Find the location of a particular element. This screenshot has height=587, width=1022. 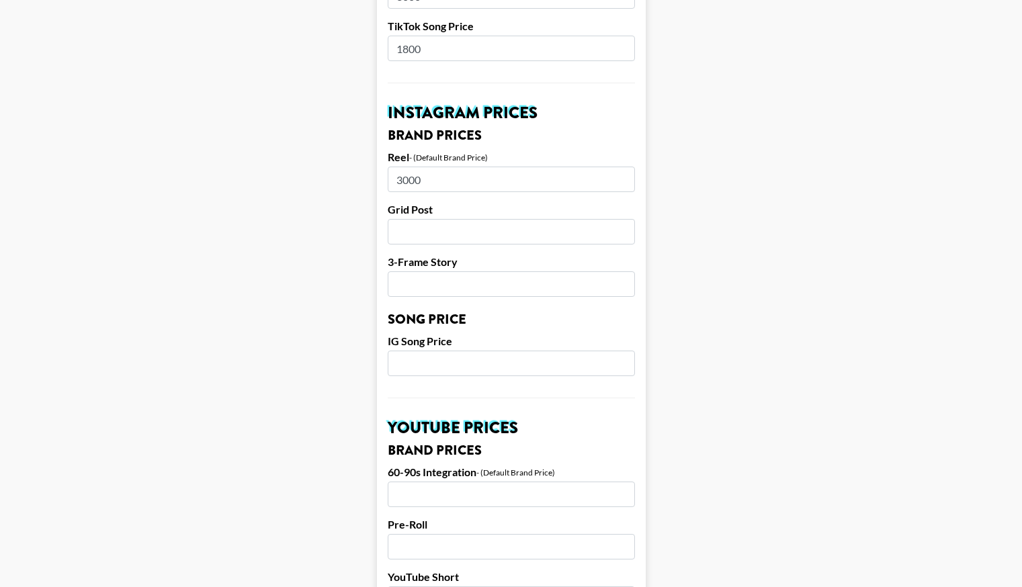

label: Reel is located at coordinates (399, 157).